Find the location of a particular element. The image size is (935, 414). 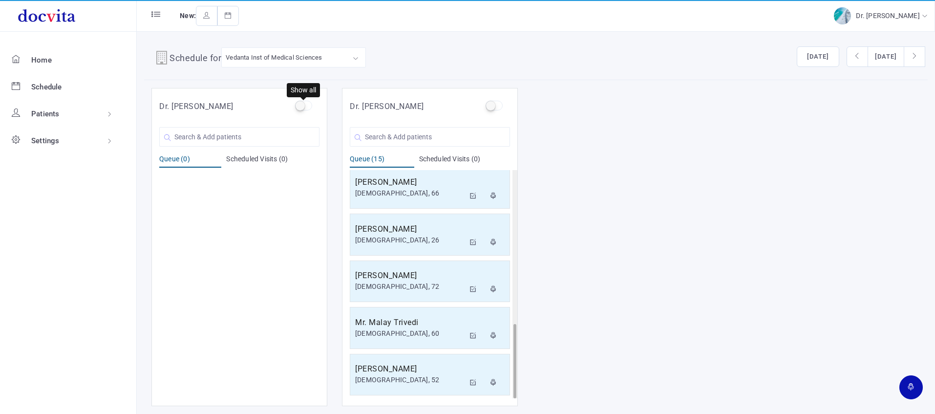

div: Queue (0) is located at coordinates (190, 161).